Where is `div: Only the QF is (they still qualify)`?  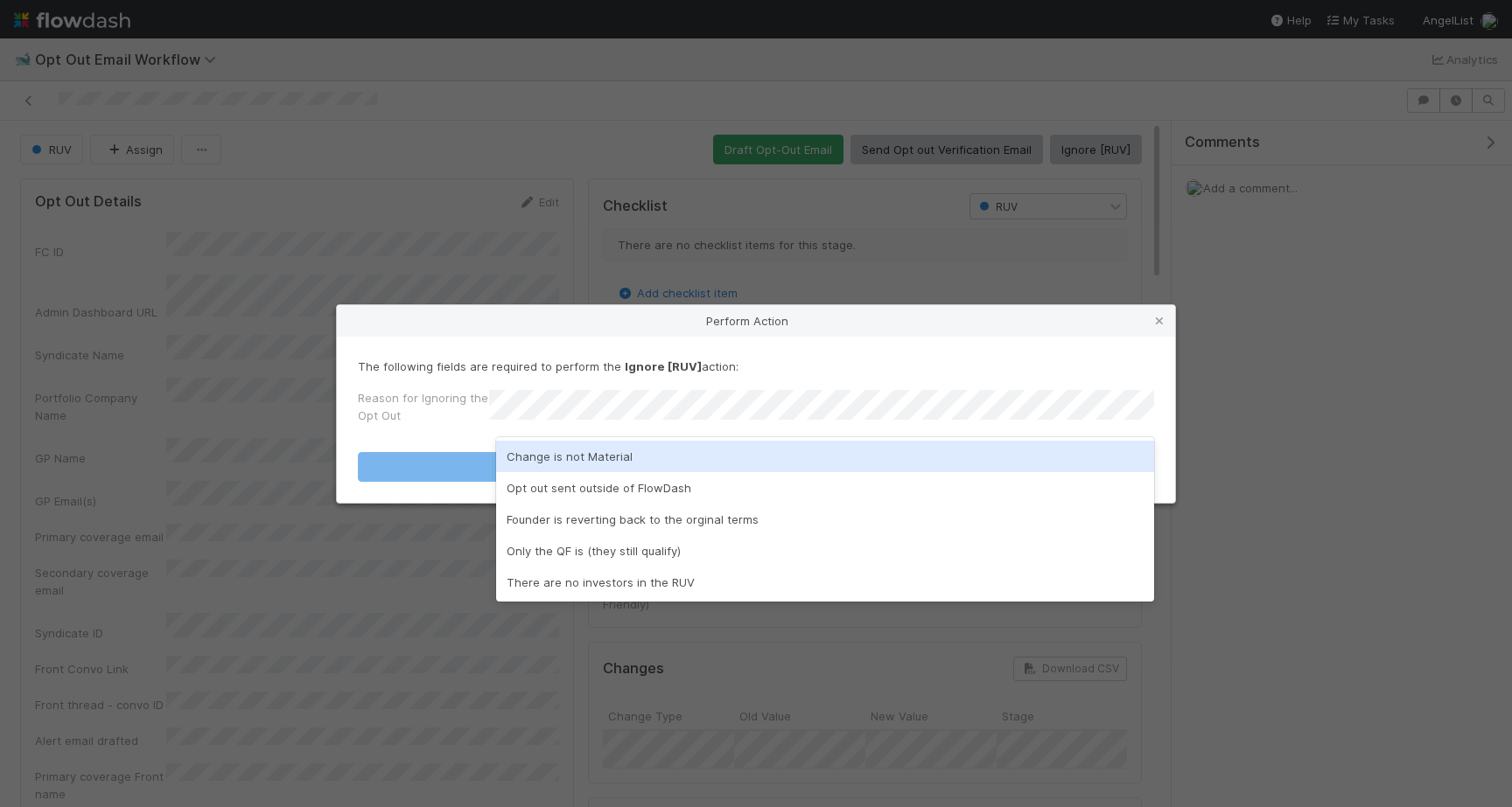
div: Only the QF is (they still qualify) is located at coordinates (825, 551).